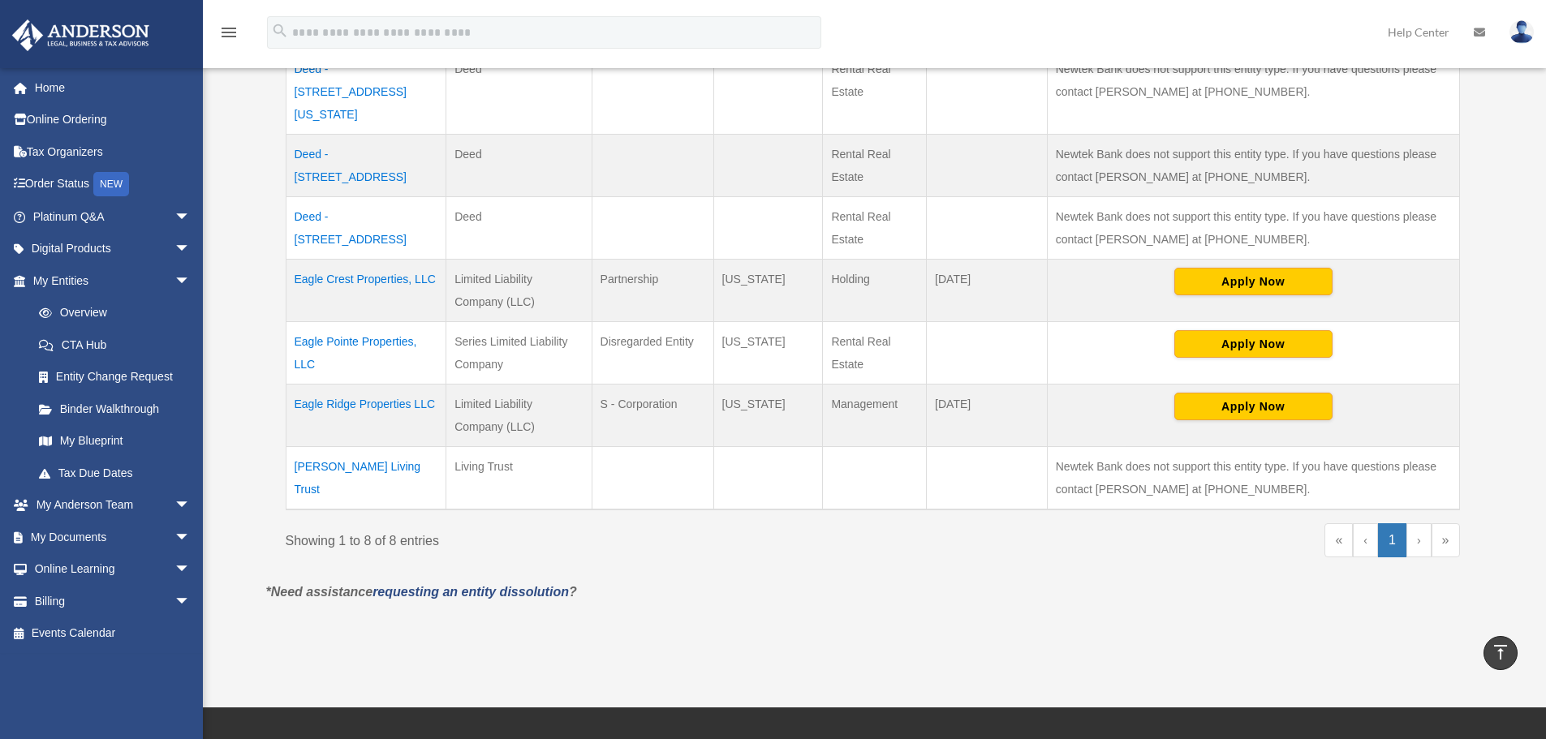 The image size is (1546, 739). I want to click on td: Eagle Pointe Properties, LLC, so click(366, 353).